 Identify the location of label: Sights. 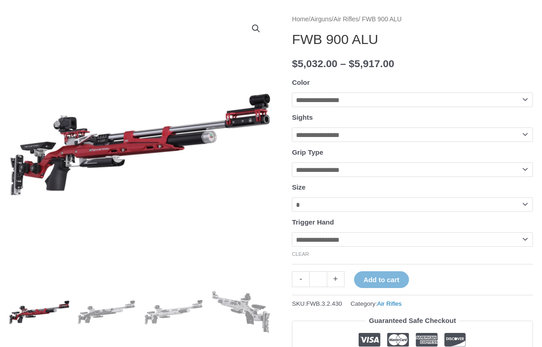
(302, 117).